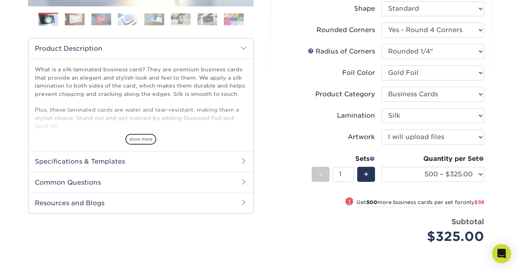  Describe the element at coordinates (141, 48) in the screenshot. I see `h2: Product Description` at that location.